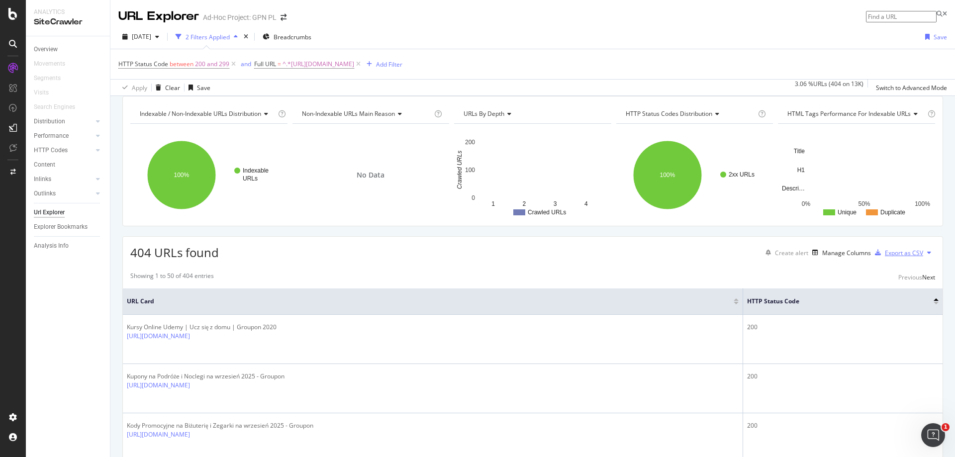 This screenshot has height=457, width=955. I want to click on div: Url Explorer, so click(49, 212).